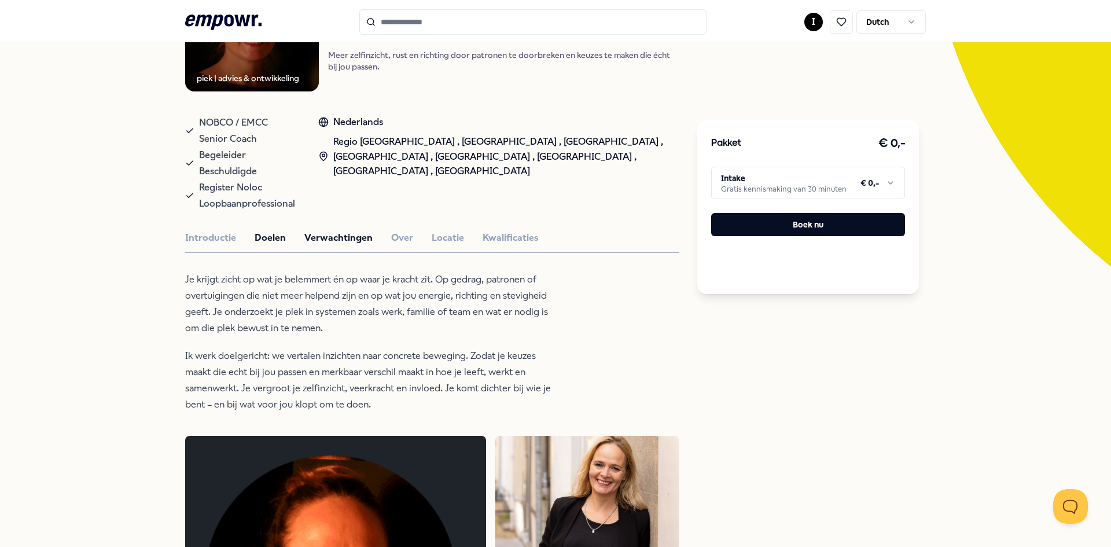 The image size is (1111, 547). What do you see at coordinates (402, 238) in the screenshot?
I see `button: Over` at bounding box center [402, 238].